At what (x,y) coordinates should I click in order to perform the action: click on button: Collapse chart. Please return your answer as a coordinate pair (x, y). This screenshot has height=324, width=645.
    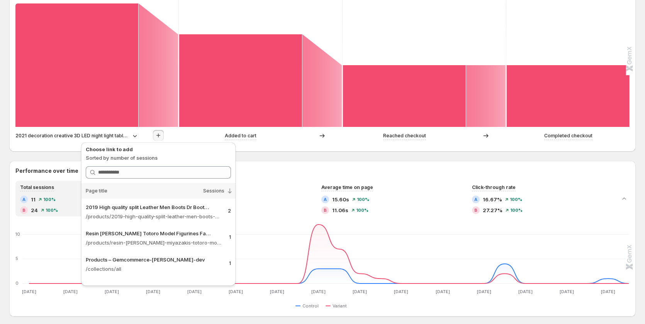
    Looking at the image, I should click on (624, 199).